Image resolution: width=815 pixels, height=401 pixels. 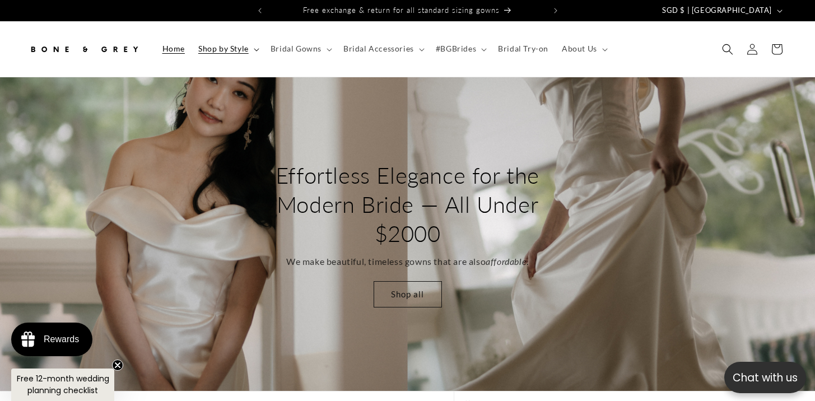 What do you see at coordinates (174, 49) in the screenshot?
I see `span: Home` at bounding box center [174, 49].